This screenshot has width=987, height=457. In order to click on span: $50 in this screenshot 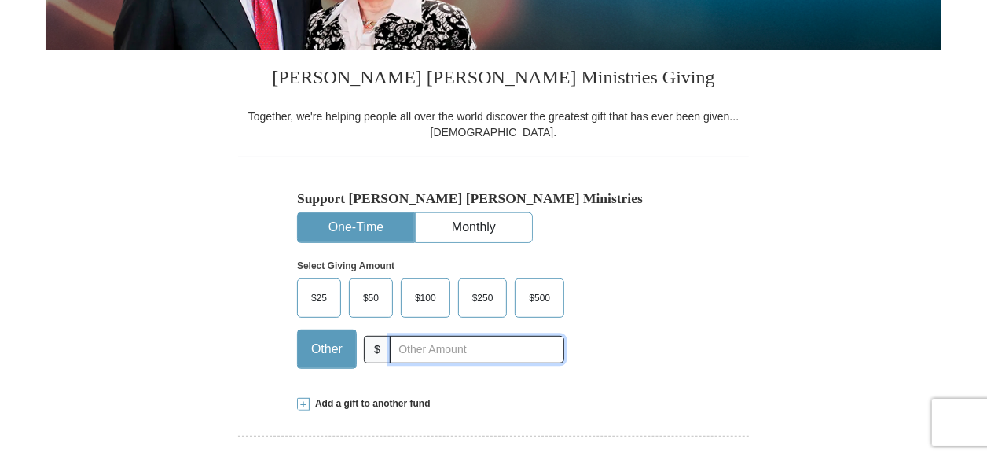, I will do `click(371, 298)`.